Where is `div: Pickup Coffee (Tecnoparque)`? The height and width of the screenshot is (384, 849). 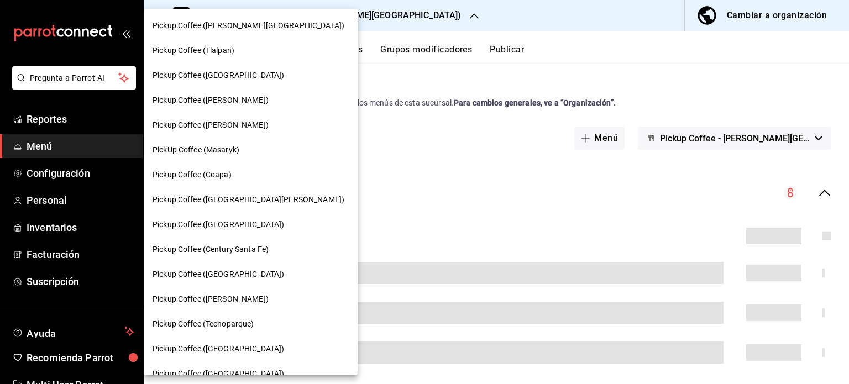 div: Pickup Coffee (Tecnoparque) is located at coordinates (250, 324).